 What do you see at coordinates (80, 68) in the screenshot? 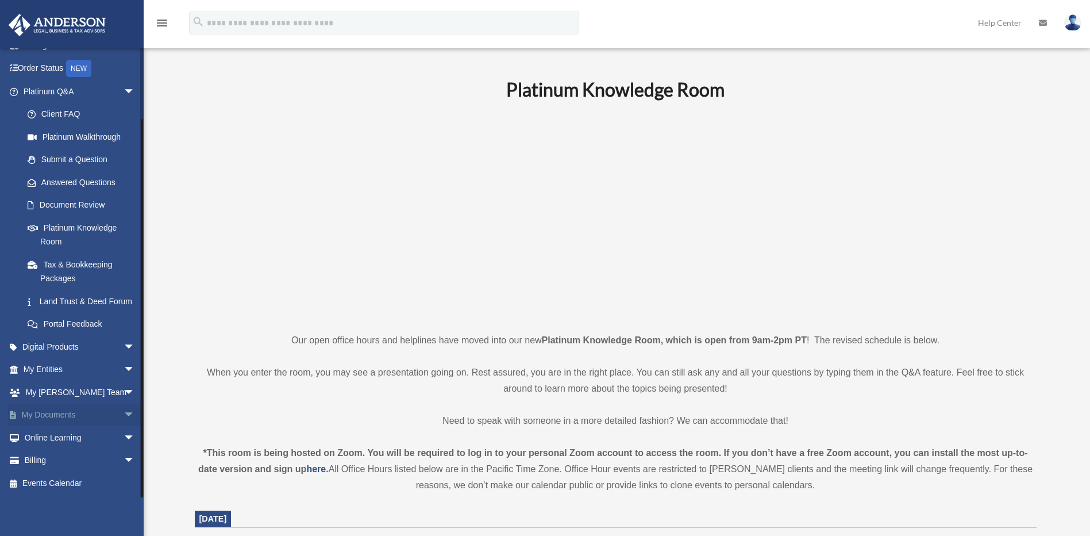
I see `a: Order StatusNEW` at bounding box center [80, 68].